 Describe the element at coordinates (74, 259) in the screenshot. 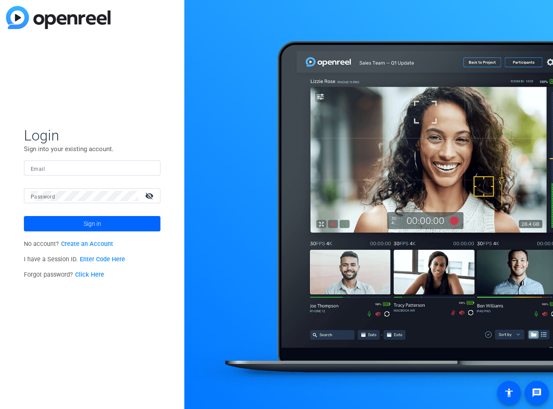

I see `span: I have a Session ID.` at that location.